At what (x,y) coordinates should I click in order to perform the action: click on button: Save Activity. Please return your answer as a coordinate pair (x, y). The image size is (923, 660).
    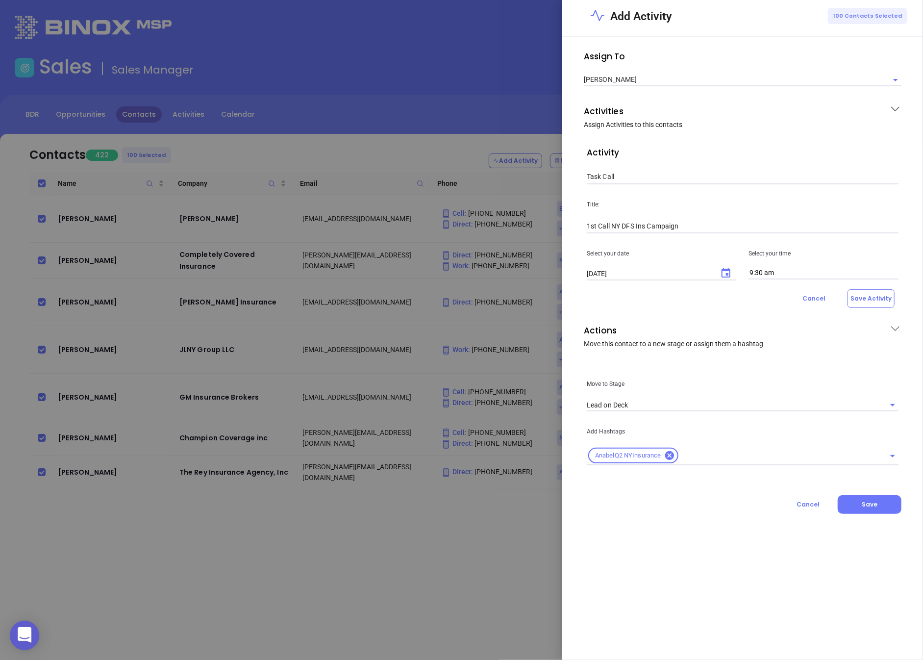
    Looking at the image, I should click on (871, 299).